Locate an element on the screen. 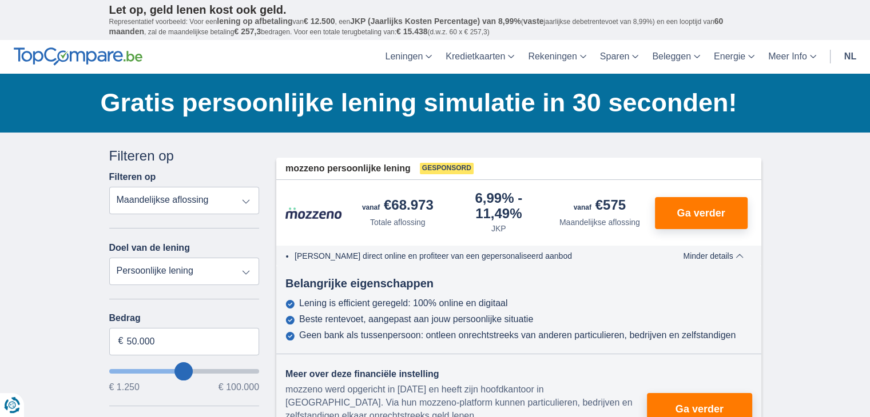 This screenshot has width=870, height=417. span: 60 maanden is located at coordinates (416, 26).